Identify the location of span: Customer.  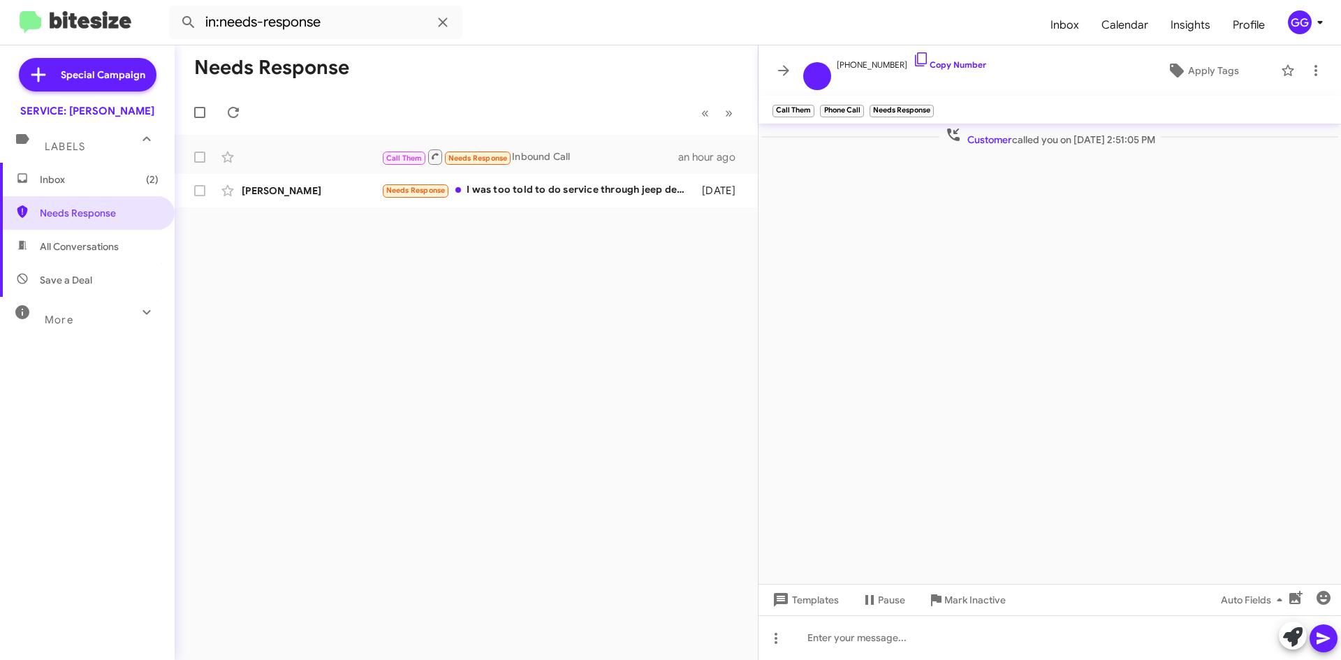
(989, 140).